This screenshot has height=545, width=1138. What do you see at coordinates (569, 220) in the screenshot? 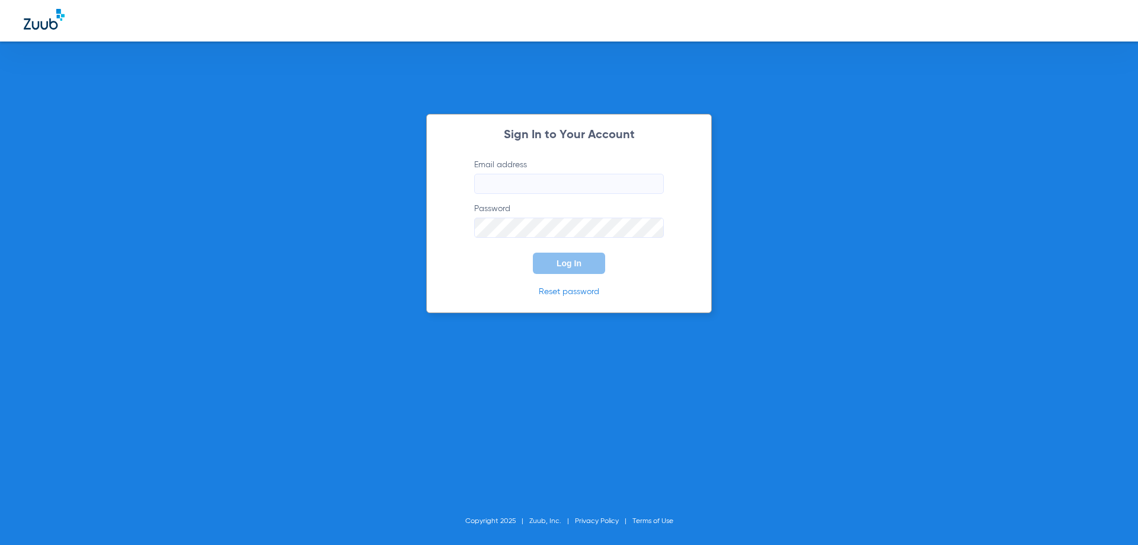
I see `label: Password` at bounding box center [569, 220].